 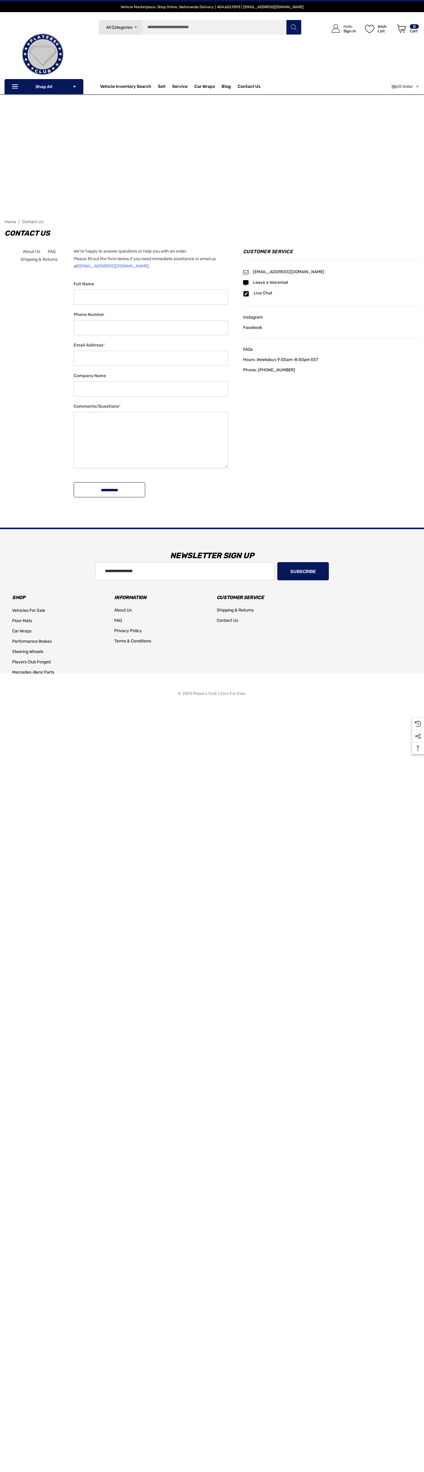 I want to click on p: Sign In, so click(x=350, y=31).